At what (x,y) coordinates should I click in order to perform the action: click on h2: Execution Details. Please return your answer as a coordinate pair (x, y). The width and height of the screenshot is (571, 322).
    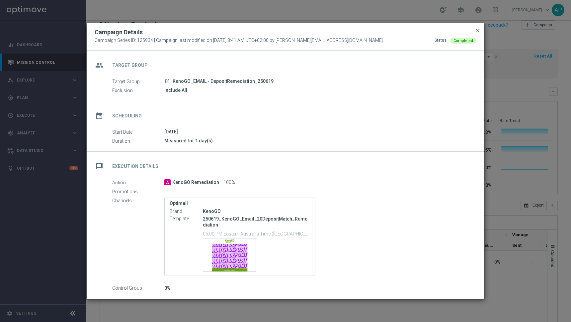
    Looking at the image, I should click on (135, 166).